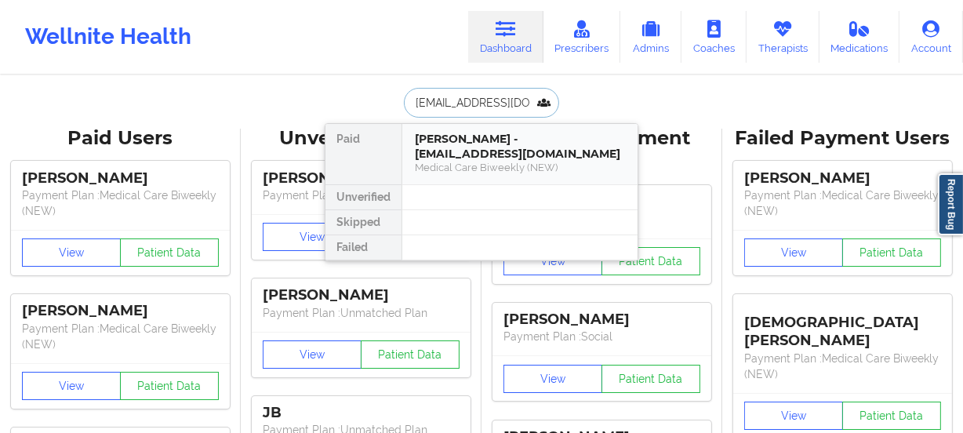 The height and width of the screenshot is (433, 963). I want to click on a: Dashboard, so click(506, 37).